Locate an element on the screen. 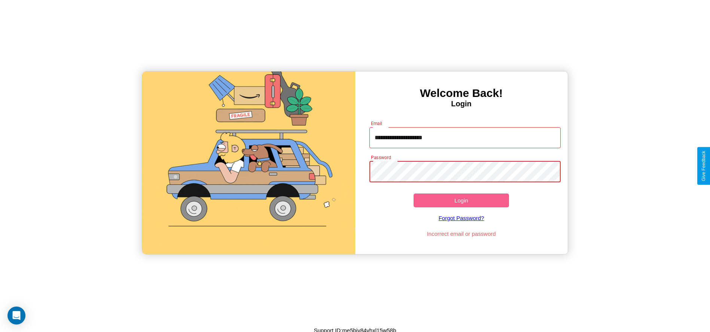 This screenshot has width=710, height=332. p: Incorrect email or password is located at coordinates (461, 234).